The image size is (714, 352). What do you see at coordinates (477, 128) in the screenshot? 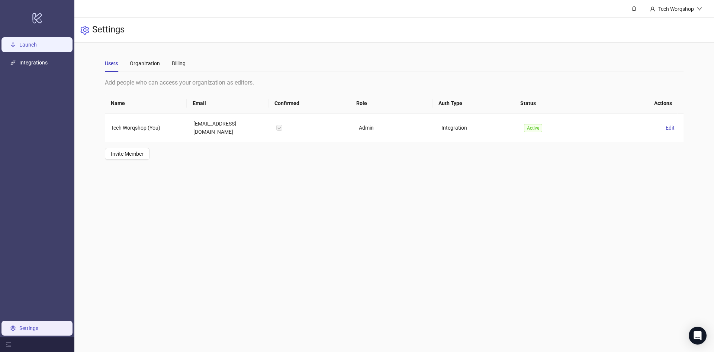
I see `td: Integration` at bounding box center [477, 128].